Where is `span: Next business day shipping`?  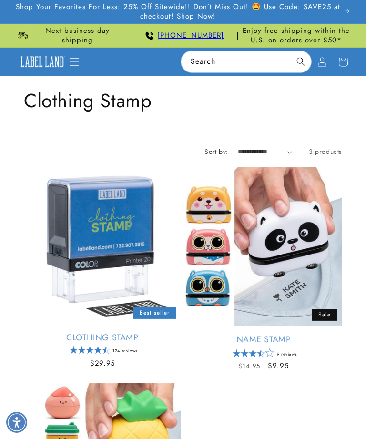
span: Next business day shipping is located at coordinates (77, 35).